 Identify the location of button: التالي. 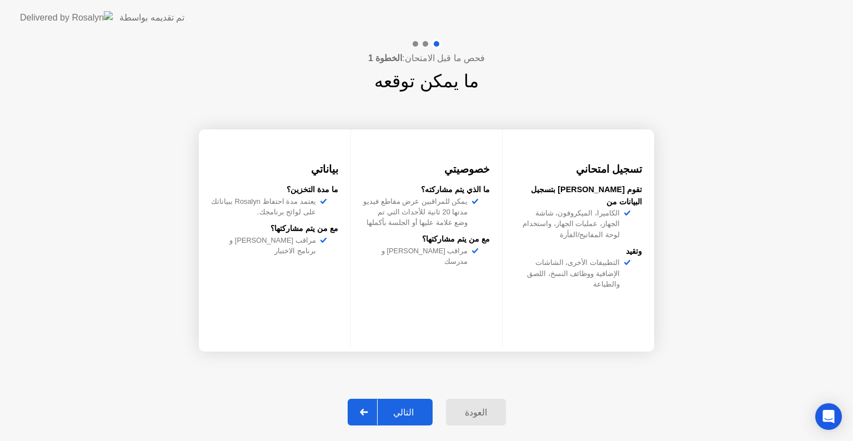
(390, 412).